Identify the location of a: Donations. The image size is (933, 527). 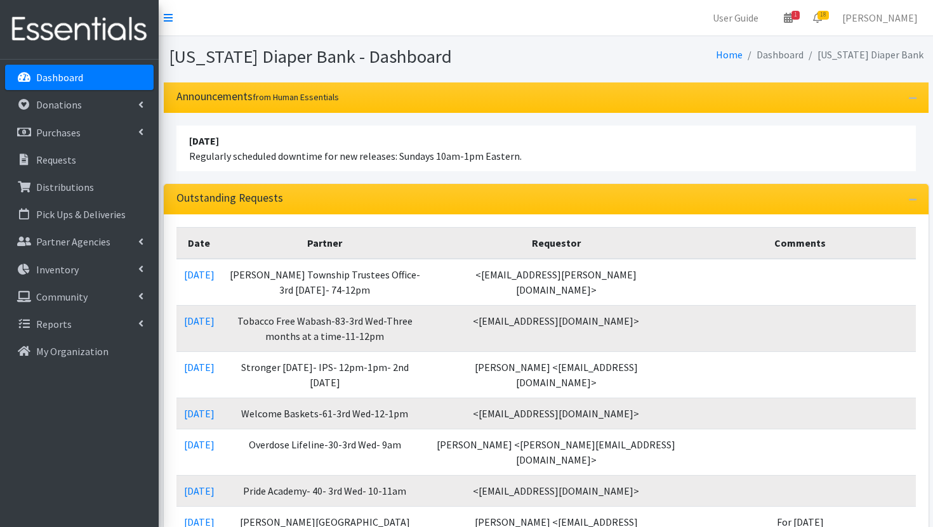
(79, 105).